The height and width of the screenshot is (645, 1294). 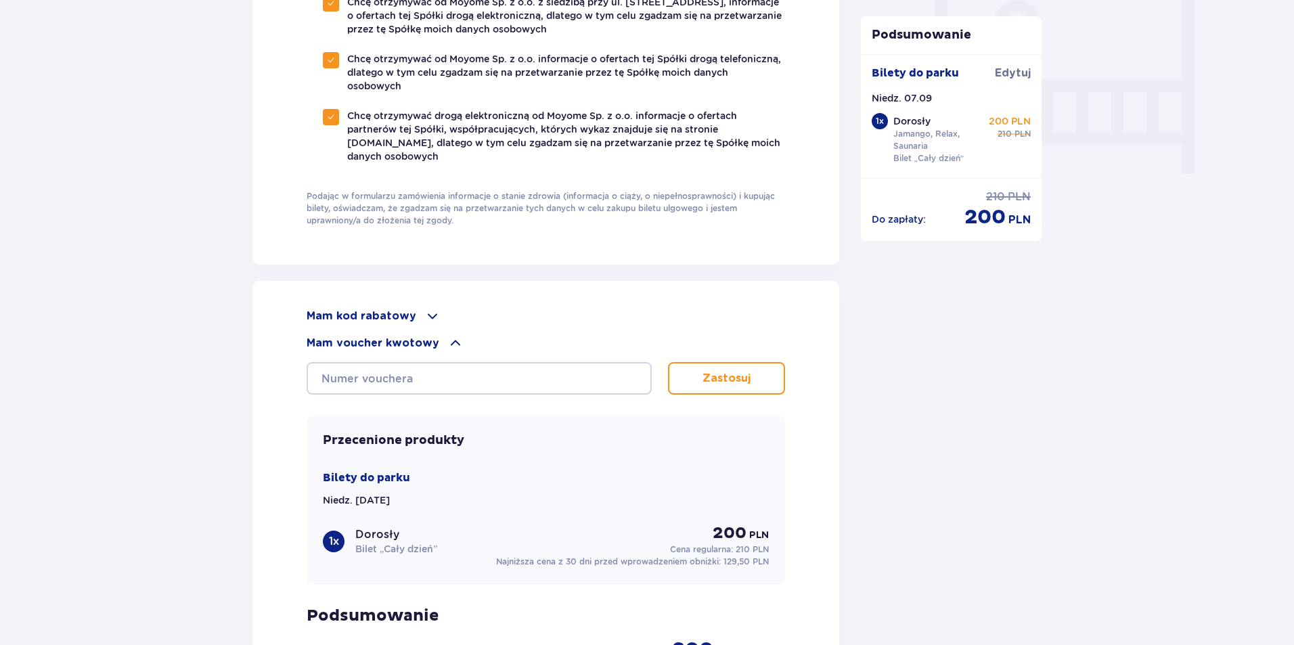 What do you see at coordinates (746, 561) in the screenshot?
I see `span: 129,50 PLN` at bounding box center [746, 561].